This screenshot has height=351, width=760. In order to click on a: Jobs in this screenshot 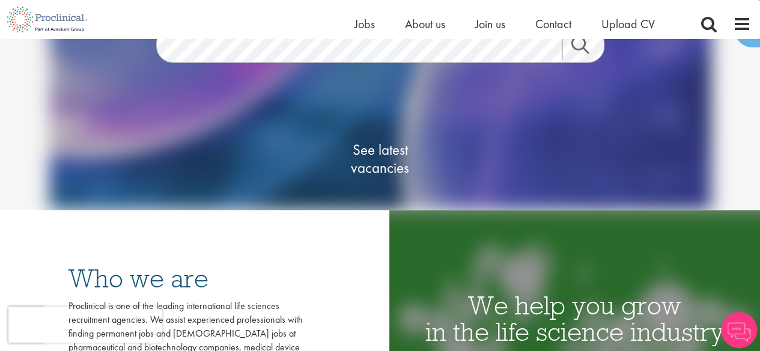, I will do `click(365, 24)`.